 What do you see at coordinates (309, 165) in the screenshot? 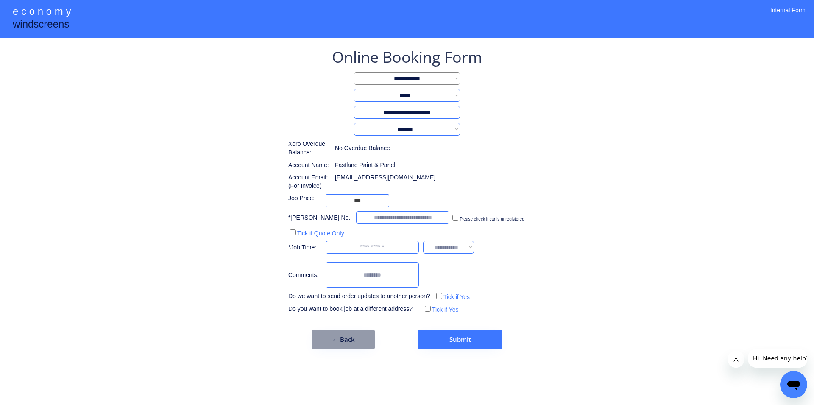
I see `div: Account Name:` at bounding box center [309, 165].